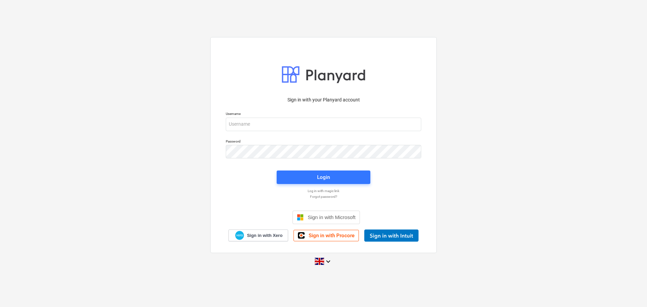 Image resolution: width=647 pixels, height=307 pixels. I want to click on a: Log in with magic link, so click(324, 191).